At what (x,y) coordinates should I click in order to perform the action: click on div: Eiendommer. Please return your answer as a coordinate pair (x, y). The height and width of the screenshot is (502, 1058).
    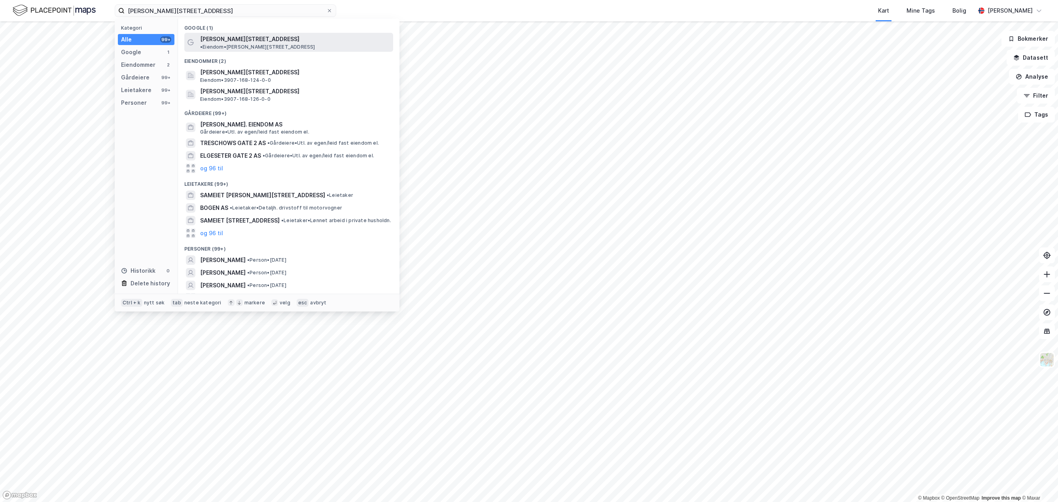
    Looking at the image, I should click on (138, 65).